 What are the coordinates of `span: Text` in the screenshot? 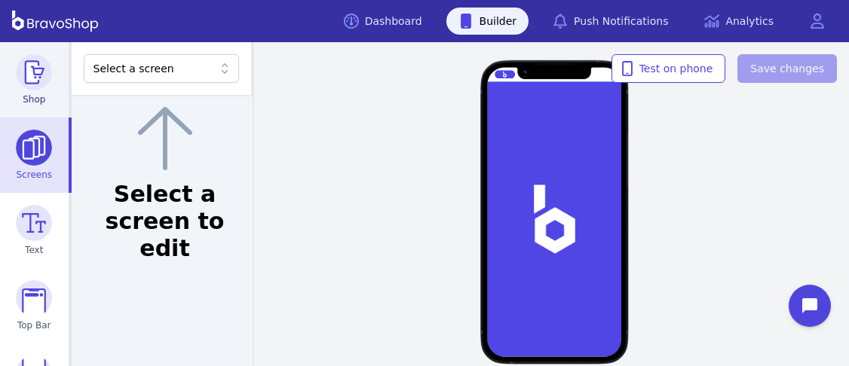 It's located at (34, 250).